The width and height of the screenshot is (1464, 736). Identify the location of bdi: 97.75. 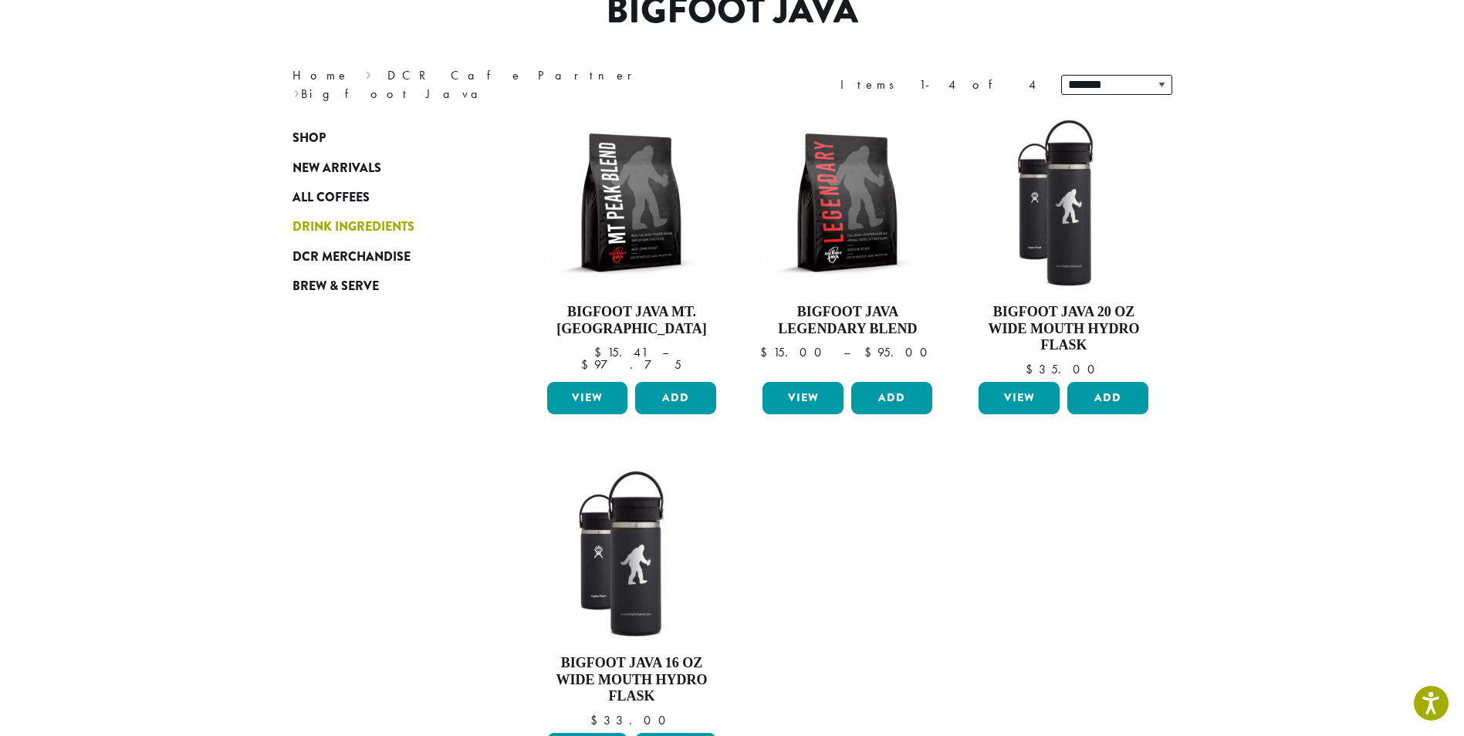
(631, 364).